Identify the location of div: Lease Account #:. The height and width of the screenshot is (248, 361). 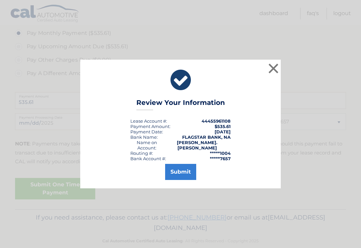
(149, 121).